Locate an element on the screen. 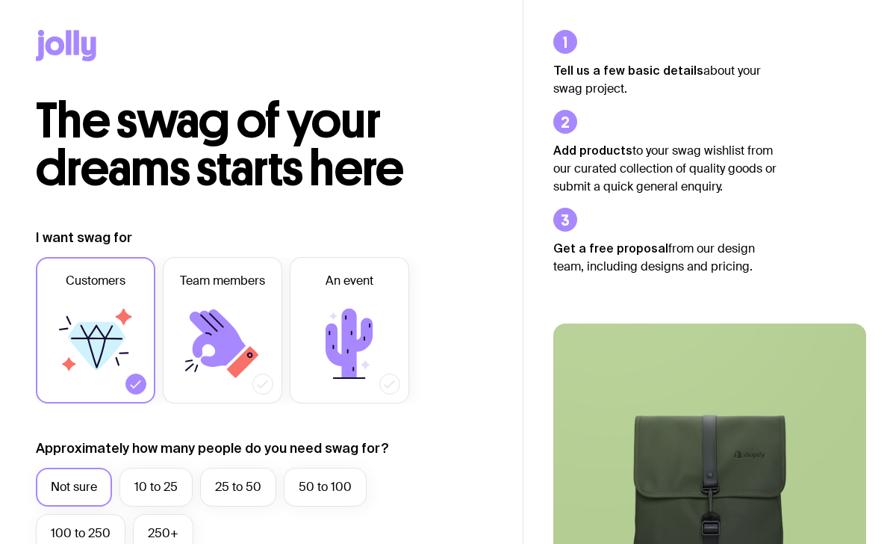 The image size is (896, 544). span: The swag of your dreams starts here is located at coordinates (220, 144).